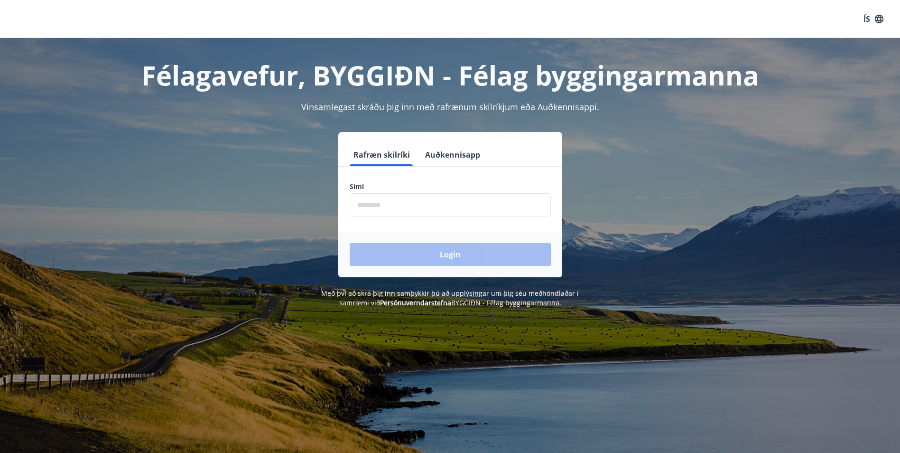  What do you see at coordinates (450, 297) in the screenshot?
I see `span: Með því að skrá þig inn samþykkir þú að upplýsingar um þig séu meðhöndlaðar í samræmi við BYGGIÐN...` at bounding box center [450, 297].